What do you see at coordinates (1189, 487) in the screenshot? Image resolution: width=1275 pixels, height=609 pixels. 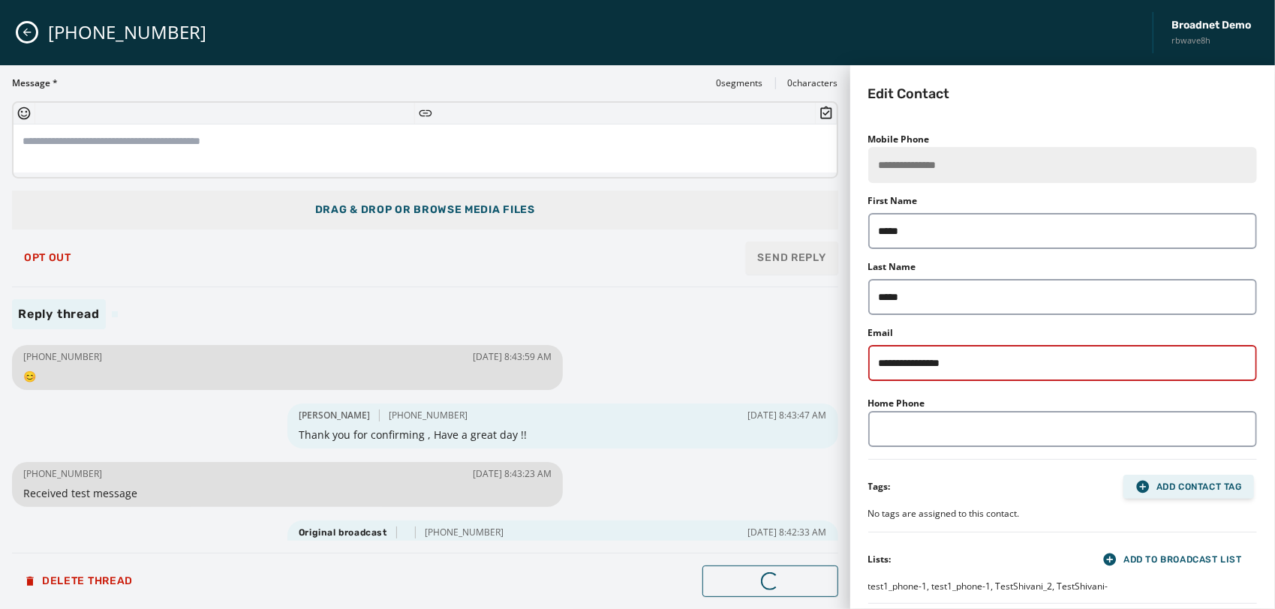 I see `button: Add Contact Tag` at bounding box center [1189, 487].